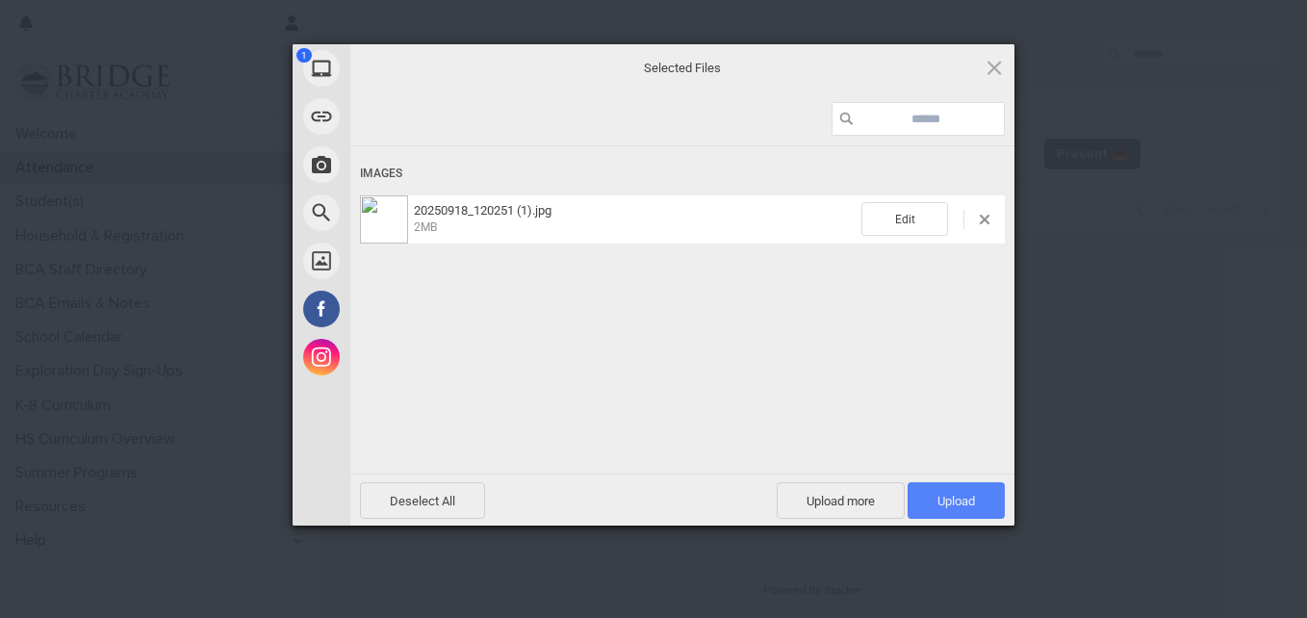 The image size is (1307, 618). Describe the element at coordinates (423, 501) in the screenshot. I see `span: Deselect All` at that location.